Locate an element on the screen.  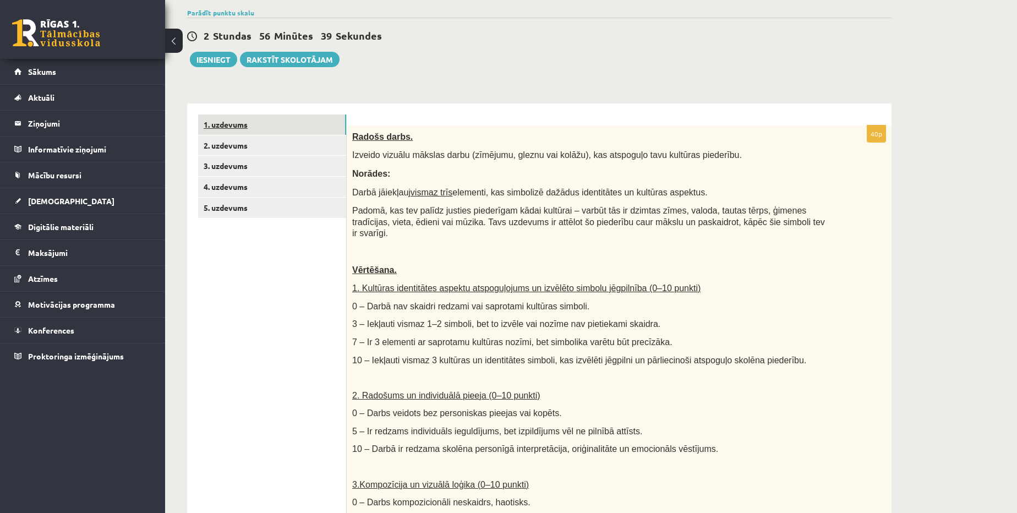
span: Motivācijas programma is located at coordinates (72, 304).